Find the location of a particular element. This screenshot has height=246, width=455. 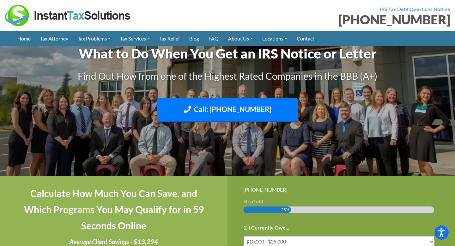

strong: IRS Tax Debt Questions Hotline is located at coordinates (415, 9).